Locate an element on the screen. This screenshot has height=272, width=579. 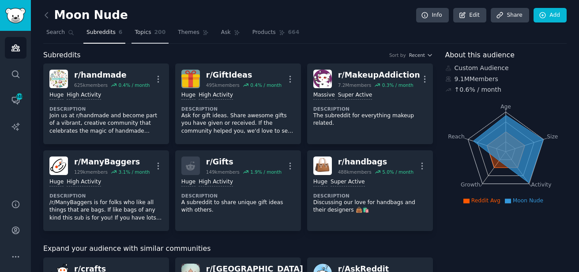
tspan: Size is located at coordinates (552, 136).